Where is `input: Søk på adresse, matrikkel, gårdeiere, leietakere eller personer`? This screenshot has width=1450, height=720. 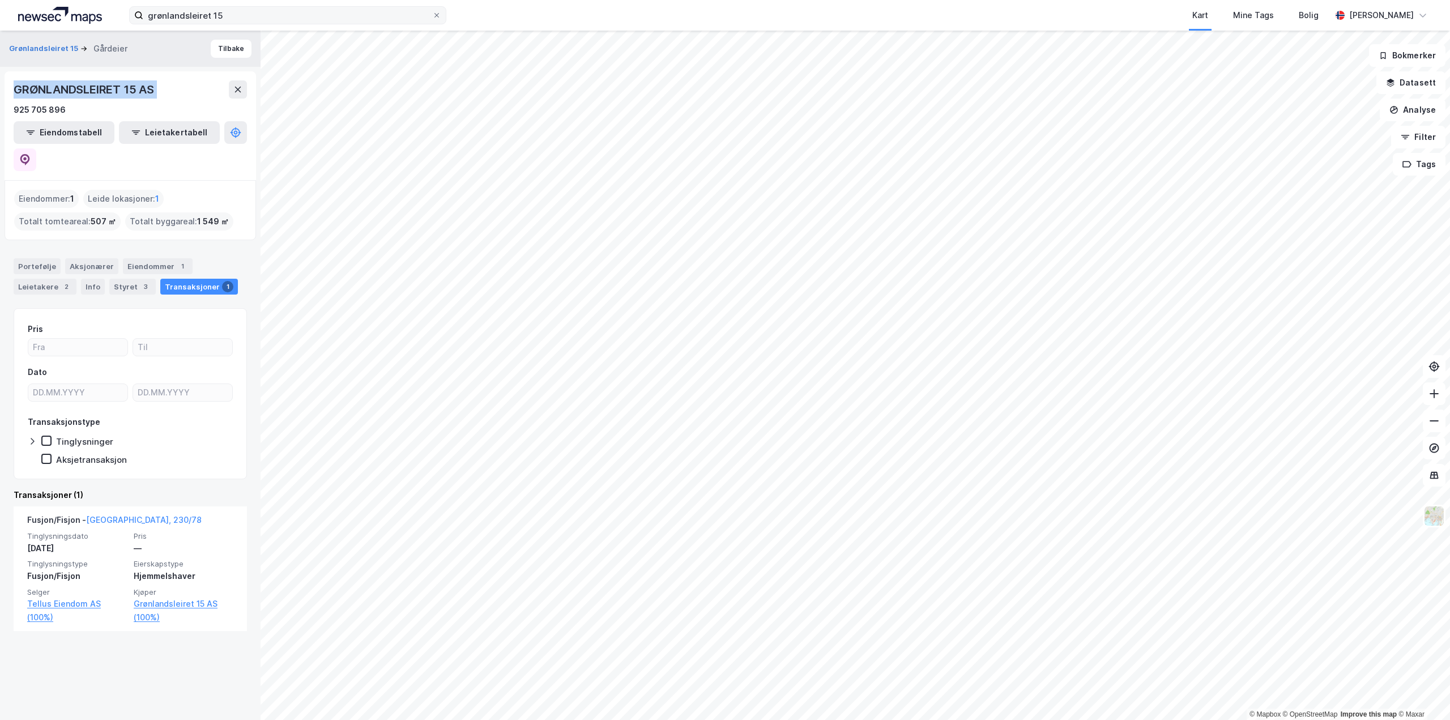
input: Søk på adresse, matrikkel, gårdeiere, leietakere eller personer is located at coordinates (288, 15).